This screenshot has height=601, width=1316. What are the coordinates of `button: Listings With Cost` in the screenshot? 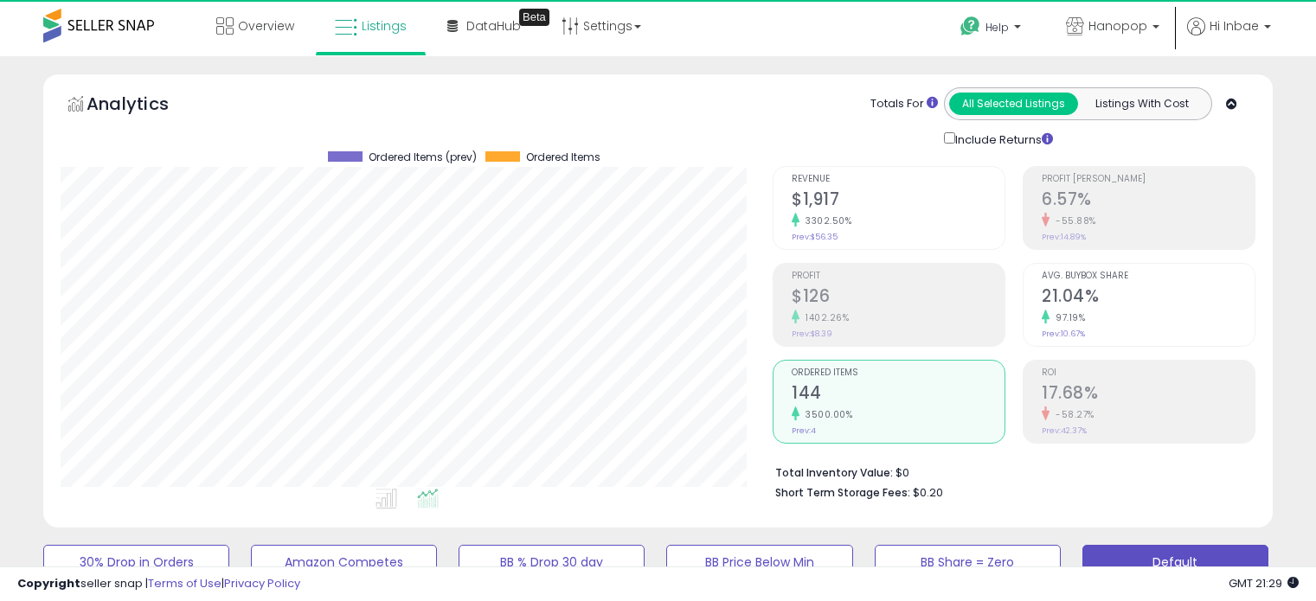 It's located at (1141, 104).